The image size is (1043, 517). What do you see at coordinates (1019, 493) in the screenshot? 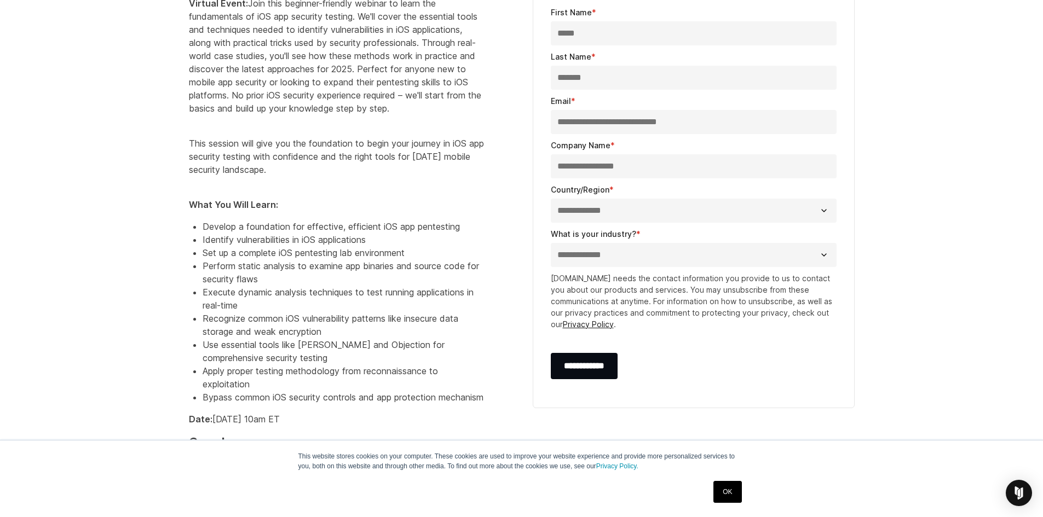
I see `div: Open Intercom Messenger` at bounding box center [1019, 493].